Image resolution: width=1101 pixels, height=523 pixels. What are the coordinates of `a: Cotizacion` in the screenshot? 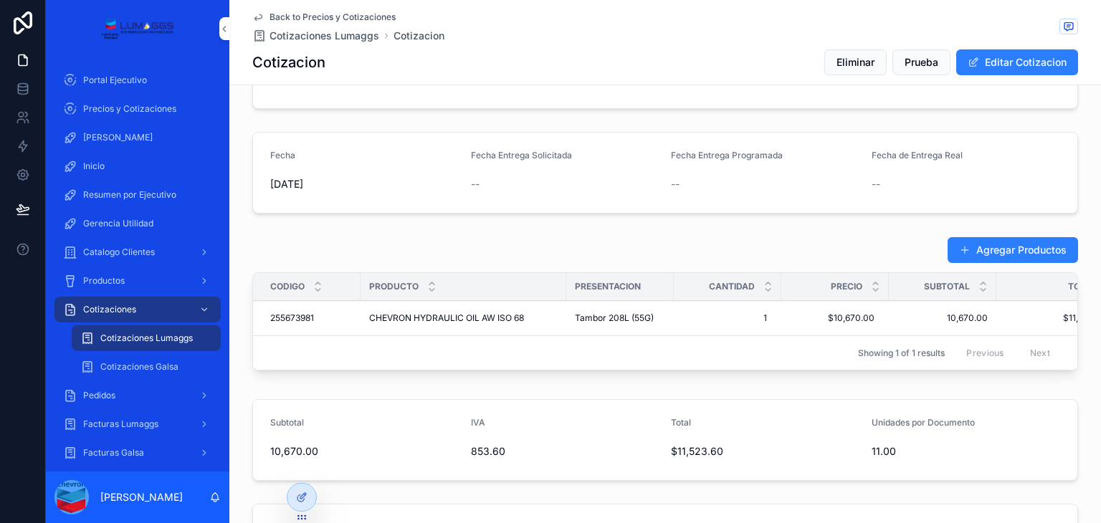 It's located at (418, 36).